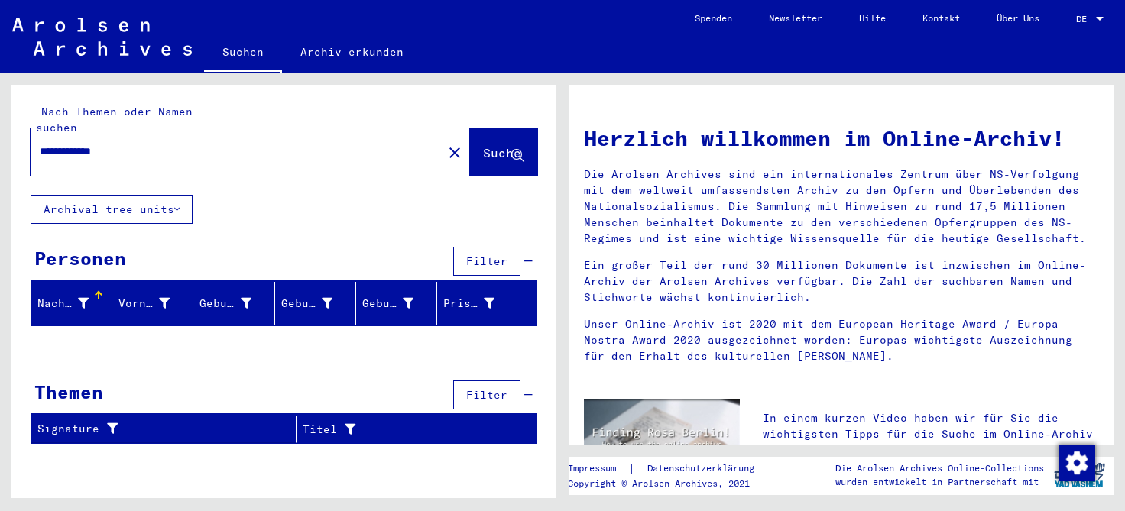 Image resolution: width=1125 pixels, height=511 pixels. Describe the element at coordinates (504, 152) in the screenshot. I see `button: Suche` at that location.